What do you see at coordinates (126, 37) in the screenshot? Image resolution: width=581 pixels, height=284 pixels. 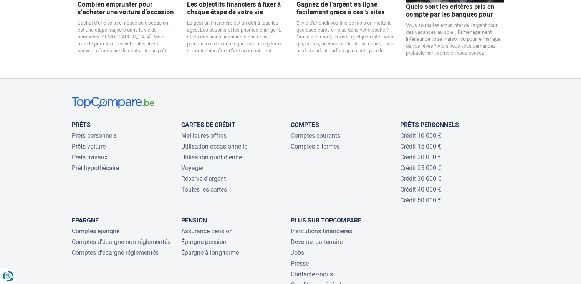 I see `p: L’achat d’une voiture, neuve ou d’occasion, est une étape majeure dans la vie de nombreux [DEMOGR...` at bounding box center [126, 37].